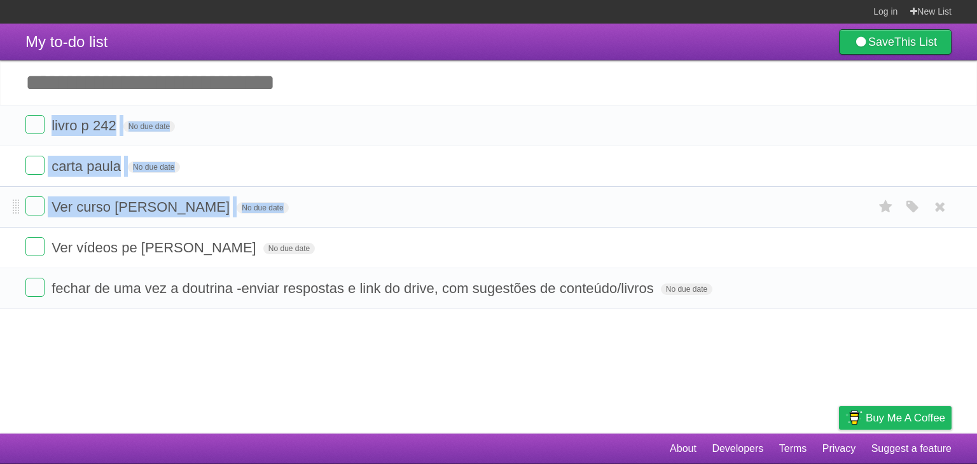  I want to click on span: fechar de uma vez a doutrina -enviar respostas e link do drive, com sugestões de conteúdo/livros, so click(354, 288).